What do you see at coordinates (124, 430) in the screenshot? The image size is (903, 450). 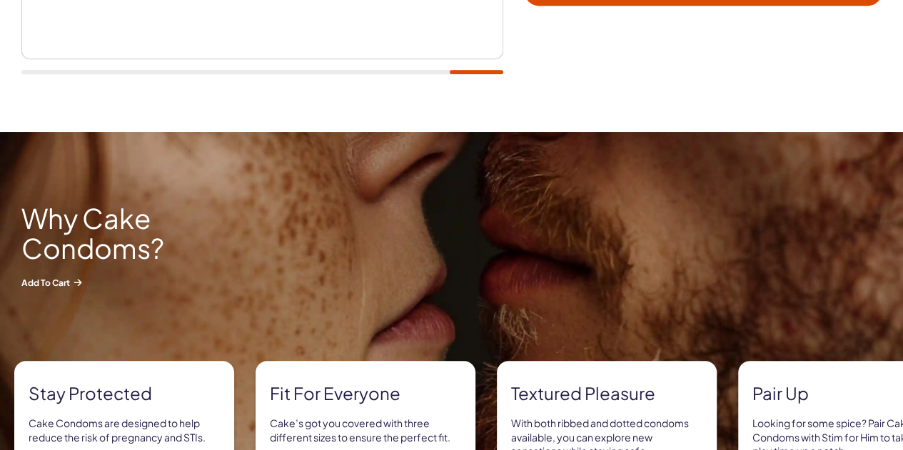 I see `p: Cake Condoms are designed to help reduce the risk of pregnancy and STIs.` at bounding box center [124, 430].